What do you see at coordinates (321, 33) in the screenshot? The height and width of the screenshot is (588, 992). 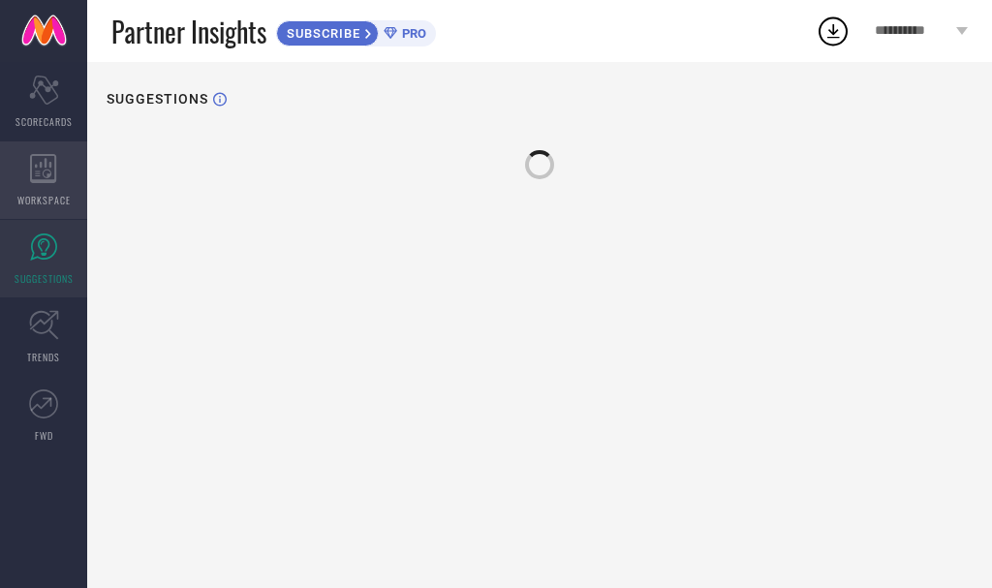 I see `span: SUBSCRIBE` at bounding box center [321, 33].